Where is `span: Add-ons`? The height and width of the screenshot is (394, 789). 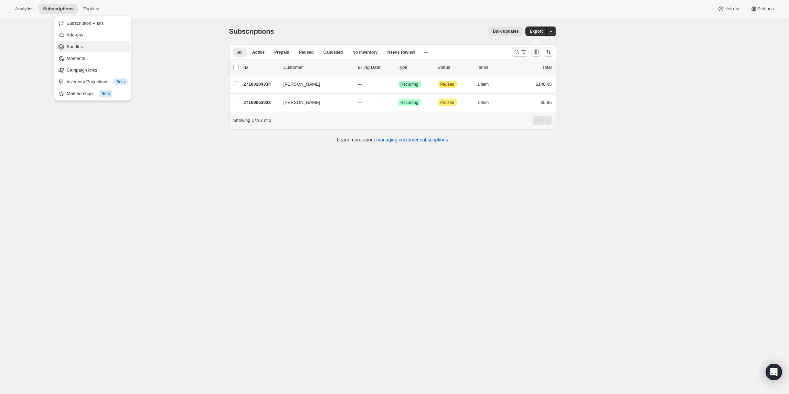 span: Add-ons is located at coordinates (75, 35).